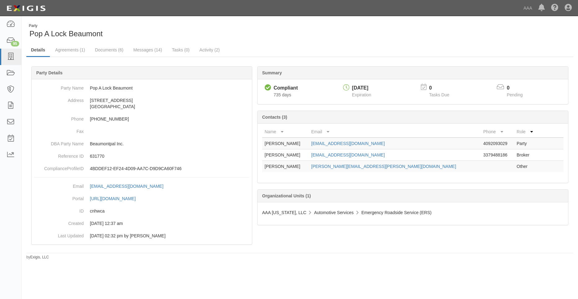  I want to click on a: Exigis, LLC, so click(40, 257).